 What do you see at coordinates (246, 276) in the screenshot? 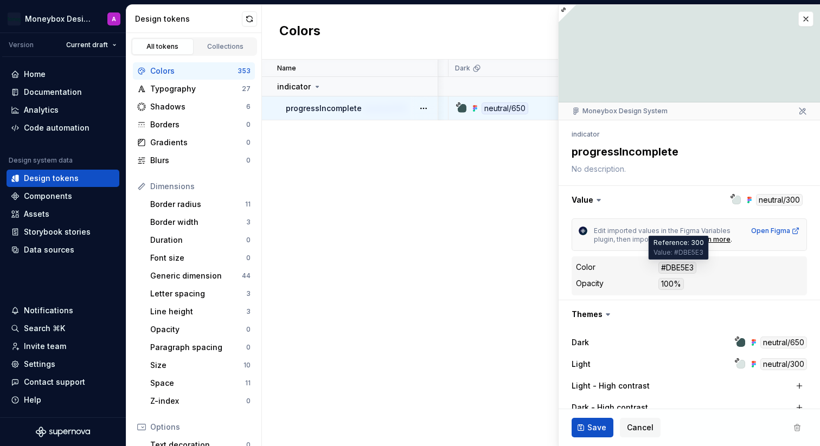
I see `div: 44` at bounding box center [246, 276].